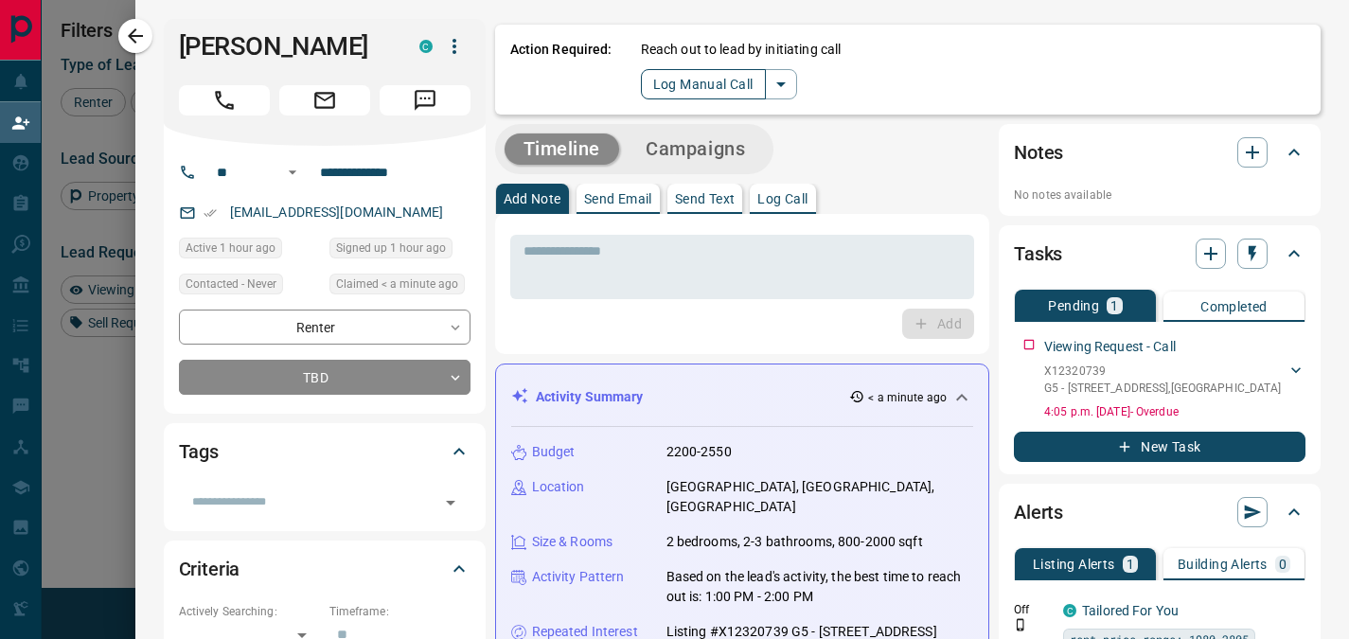 The image size is (1349, 639). Describe the element at coordinates (907, 397) in the screenshot. I see `p: < a minute ago` at that location.